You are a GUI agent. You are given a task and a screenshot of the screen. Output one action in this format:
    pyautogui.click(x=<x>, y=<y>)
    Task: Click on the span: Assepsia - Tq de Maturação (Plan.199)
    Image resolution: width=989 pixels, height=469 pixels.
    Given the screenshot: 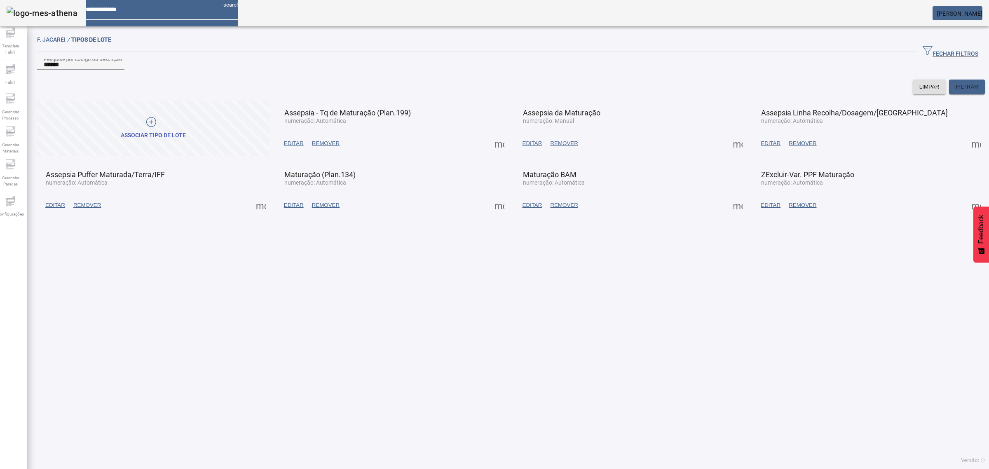 What is the action you would take?
    pyautogui.click(x=347, y=112)
    